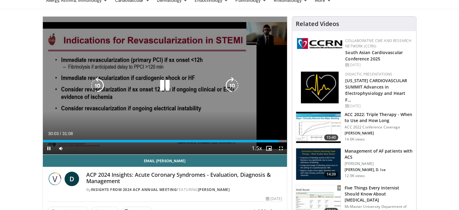 This screenshot has height=210, width=459. Describe the element at coordinates (72, 179) in the screenshot. I see `a: D` at that location.